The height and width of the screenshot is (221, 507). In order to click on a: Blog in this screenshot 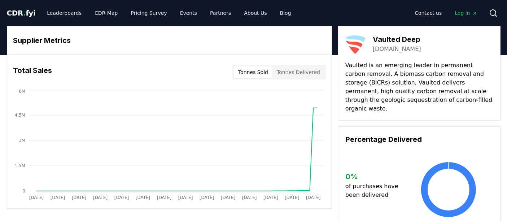, I will do `click(286, 13)`.